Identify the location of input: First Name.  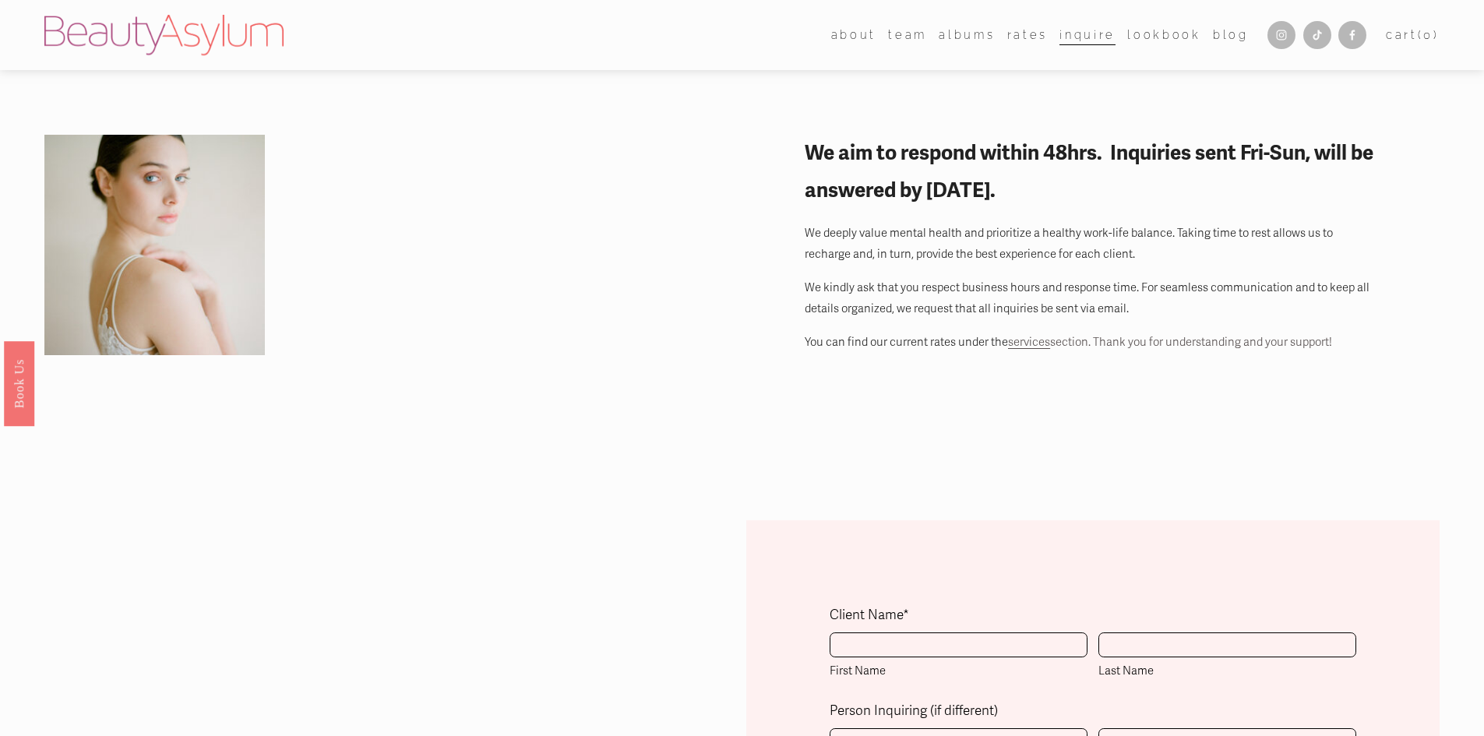
(958, 645).